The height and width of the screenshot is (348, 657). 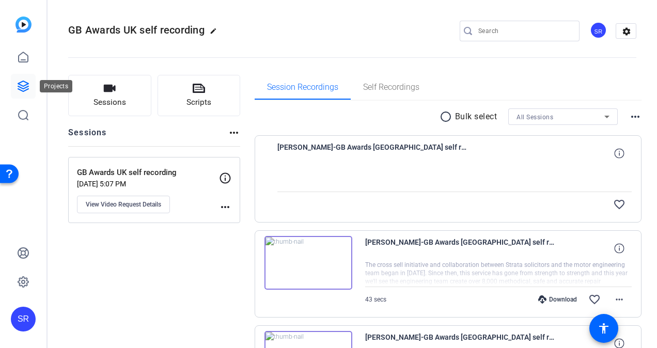 I want to click on img: blue-gradient.svg, so click(x=23, y=24).